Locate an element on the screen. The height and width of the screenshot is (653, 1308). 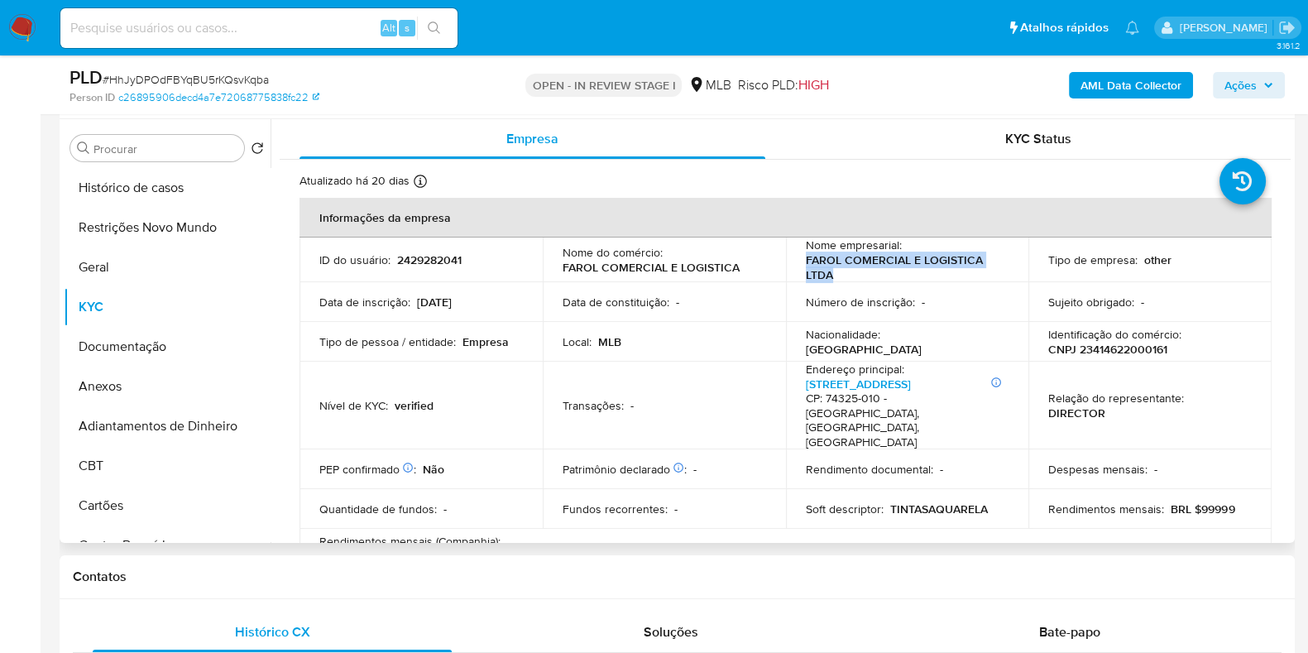
span: Empresa is located at coordinates (532, 138).